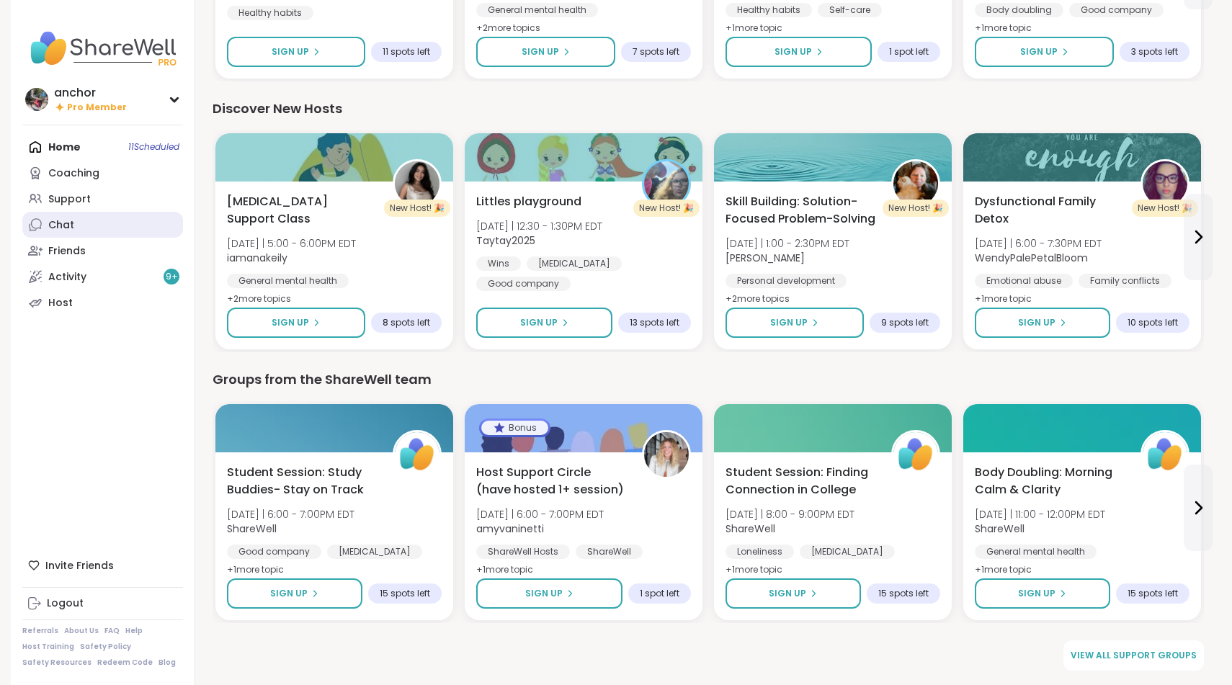 This screenshot has height=685, width=1232. Describe the element at coordinates (1152, 323) in the screenshot. I see `span: 10 spots left` at that location.